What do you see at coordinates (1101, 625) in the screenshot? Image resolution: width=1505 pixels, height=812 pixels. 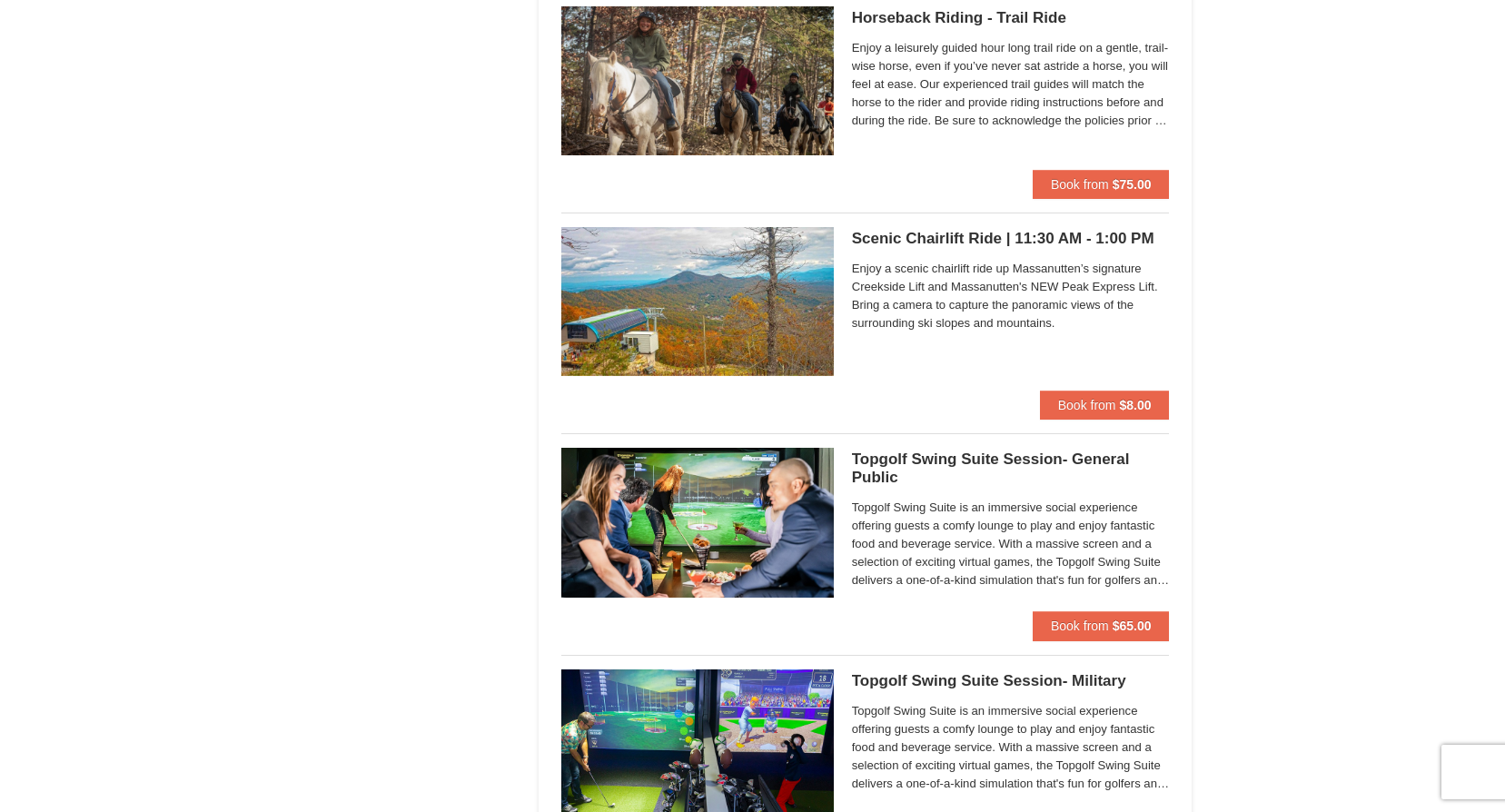 I see `button: Book from $65.00` at bounding box center [1101, 625].